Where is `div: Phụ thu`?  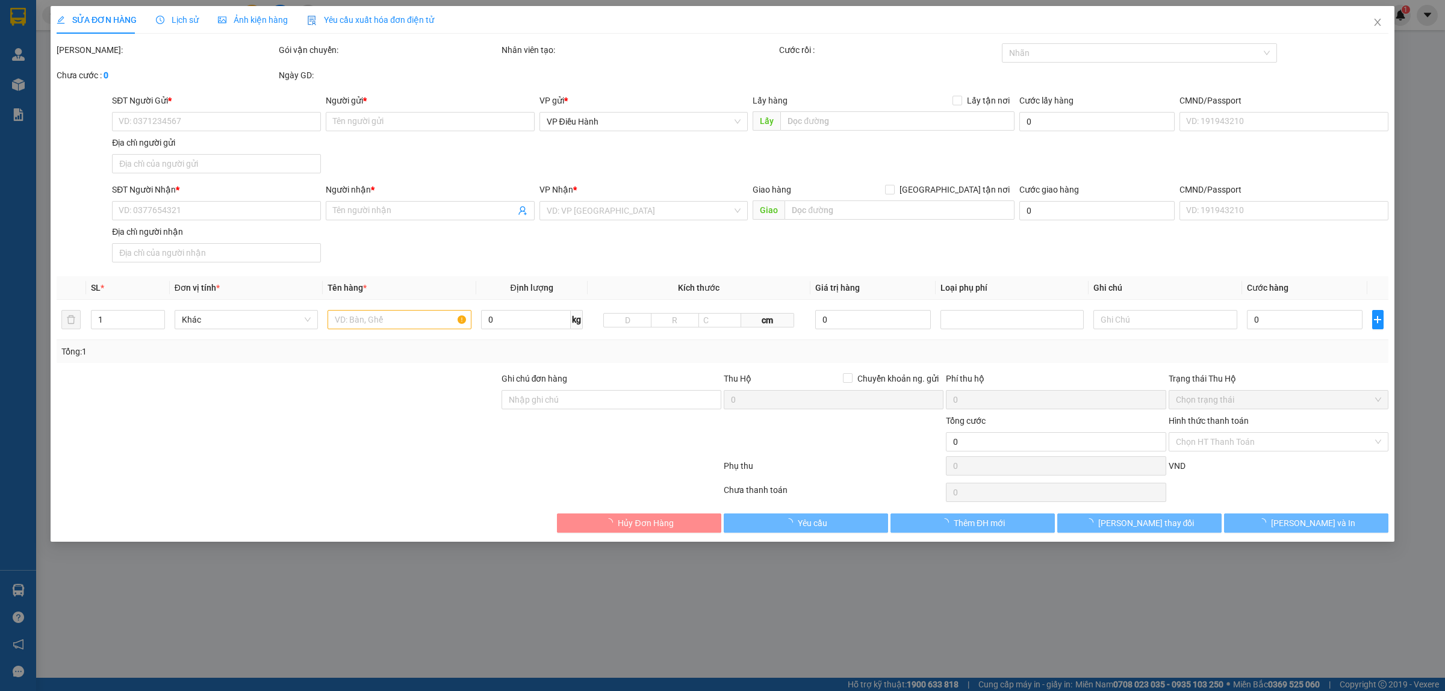
div: Phụ thu is located at coordinates (833, 470).